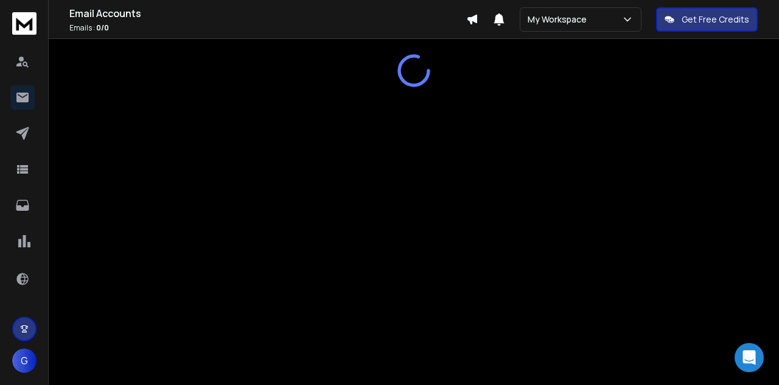 The width and height of the screenshot is (779, 385). I want to click on p: Emails :, so click(268, 28).